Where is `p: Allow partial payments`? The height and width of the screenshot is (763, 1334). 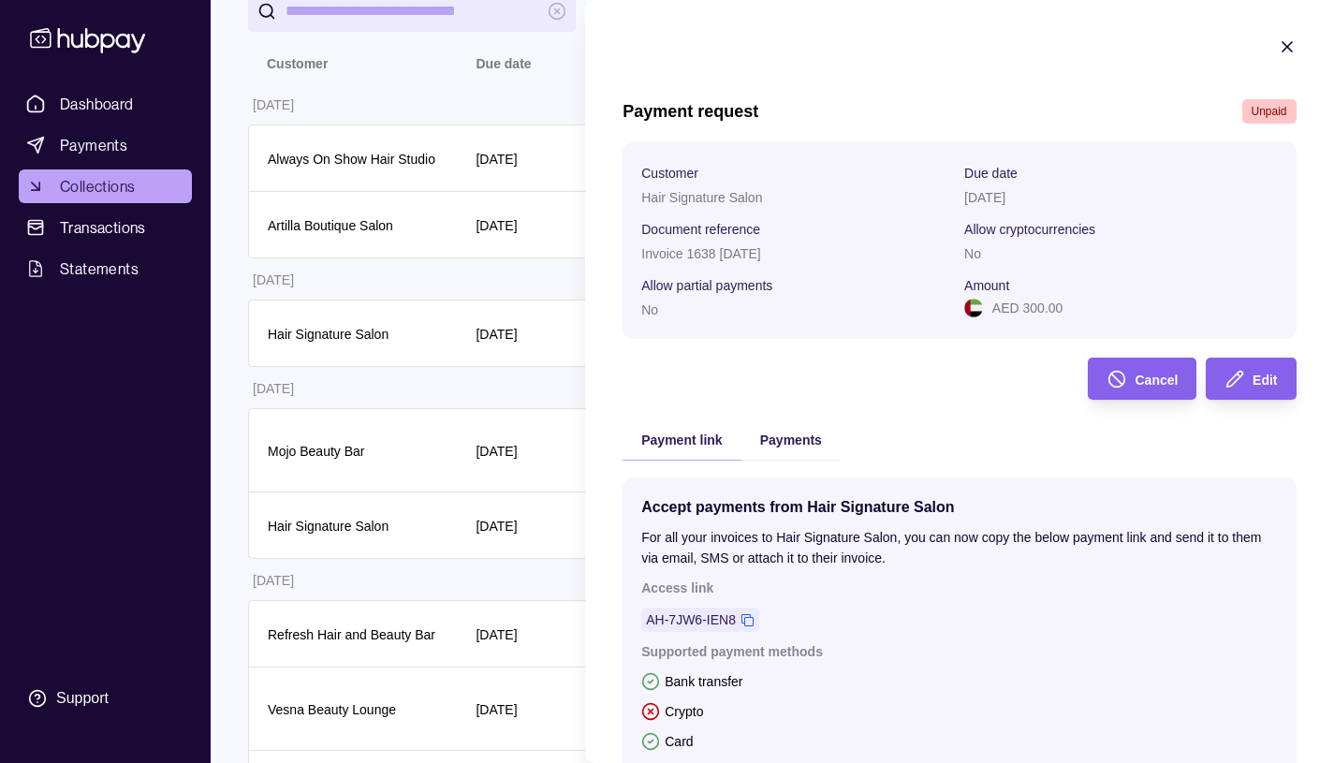
p: Allow partial payments is located at coordinates (707, 285).